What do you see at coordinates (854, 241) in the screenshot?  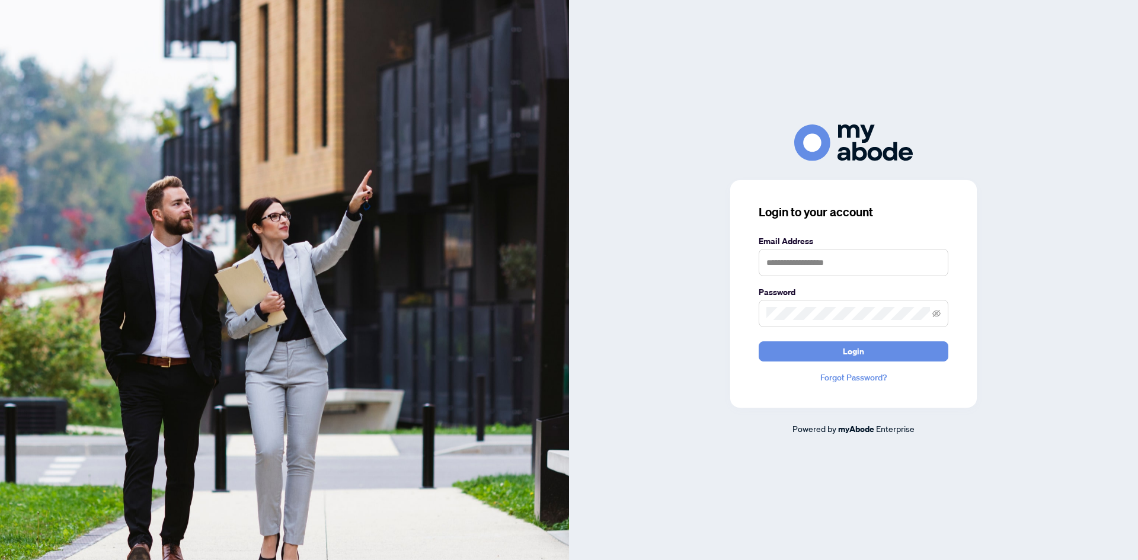 I see `label: Email Address` at bounding box center [854, 241].